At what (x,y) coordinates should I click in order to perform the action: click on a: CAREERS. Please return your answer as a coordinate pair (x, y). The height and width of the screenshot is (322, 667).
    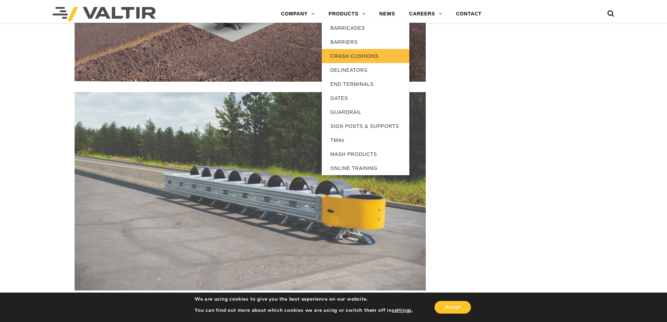
    Looking at the image, I should click on (425, 14).